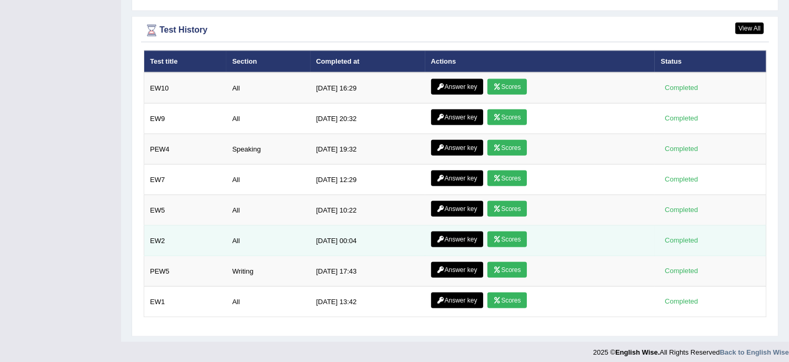  I want to click on div: Test History, so click(455, 31).